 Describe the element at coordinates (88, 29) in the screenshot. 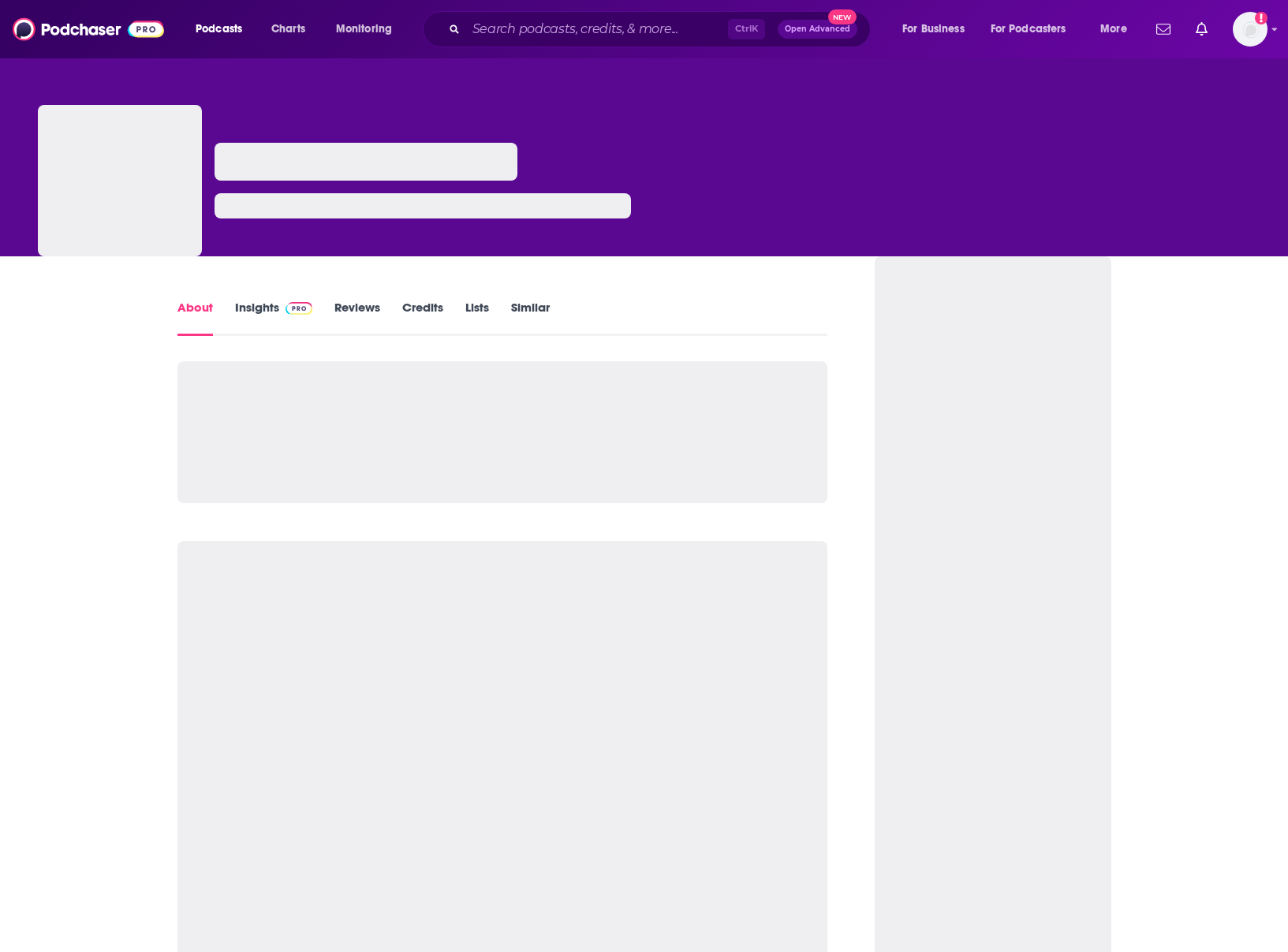

I see `a: Podchaser - Follow, Share and Rate Podcasts` at that location.